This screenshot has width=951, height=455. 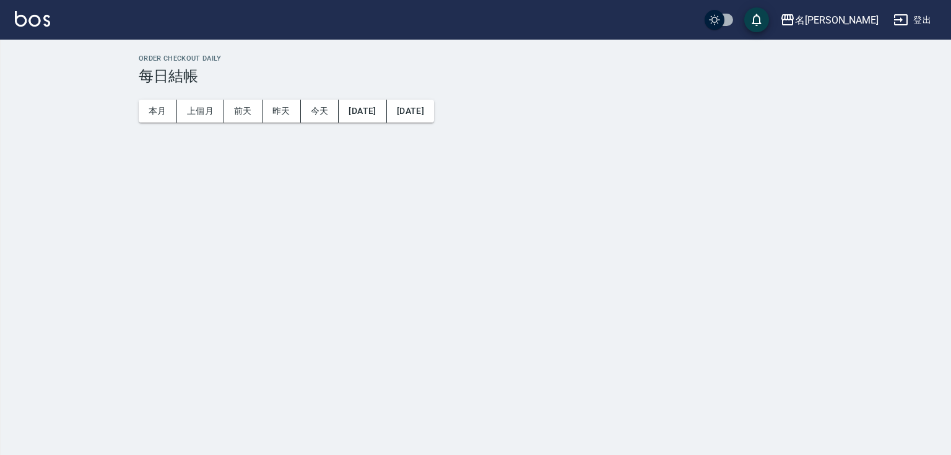 What do you see at coordinates (243, 111) in the screenshot?
I see `button: 前天` at bounding box center [243, 111].